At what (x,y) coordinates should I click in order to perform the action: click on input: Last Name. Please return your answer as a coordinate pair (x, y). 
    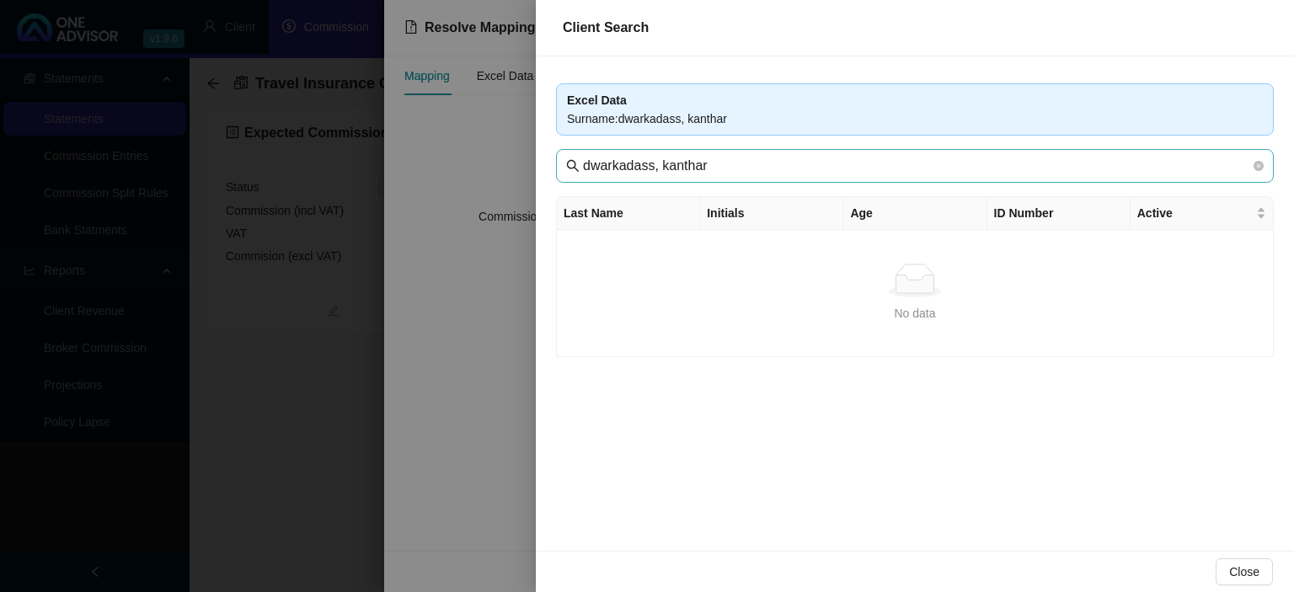
    Looking at the image, I should click on (917, 166).